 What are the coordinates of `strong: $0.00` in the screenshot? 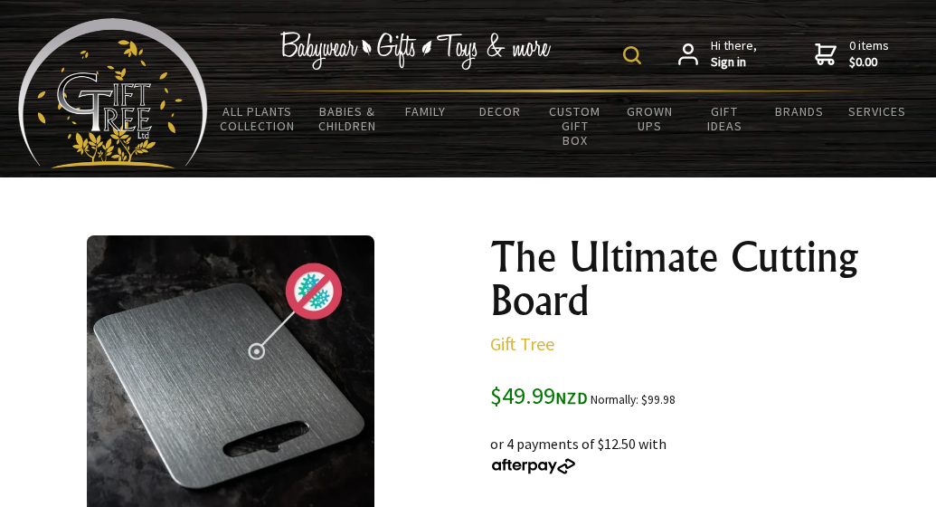 It's located at (869, 62).